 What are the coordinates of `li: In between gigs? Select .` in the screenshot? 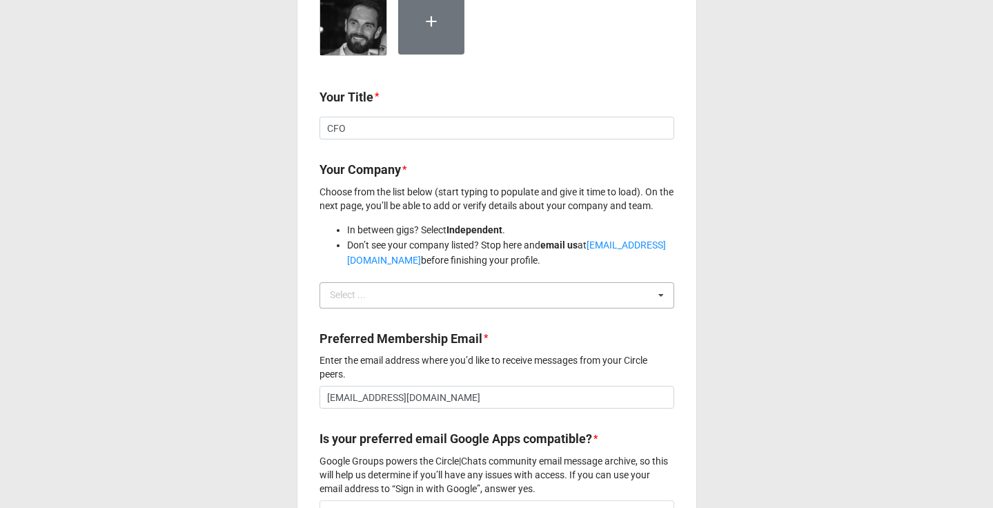 It's located at (510, 230).